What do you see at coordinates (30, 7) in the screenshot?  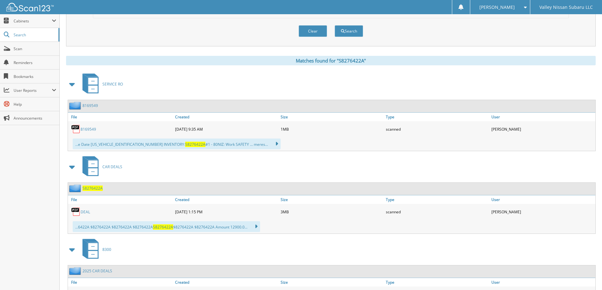 I see `img: scan123-logo-white.svg` at bounding box center [30, 7].